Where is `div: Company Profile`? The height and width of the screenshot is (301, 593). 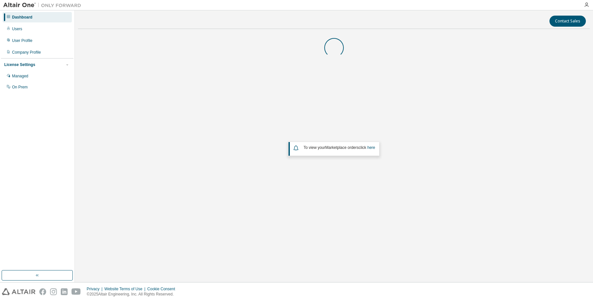 div: Company Profile is located at coordinates (26, 52).